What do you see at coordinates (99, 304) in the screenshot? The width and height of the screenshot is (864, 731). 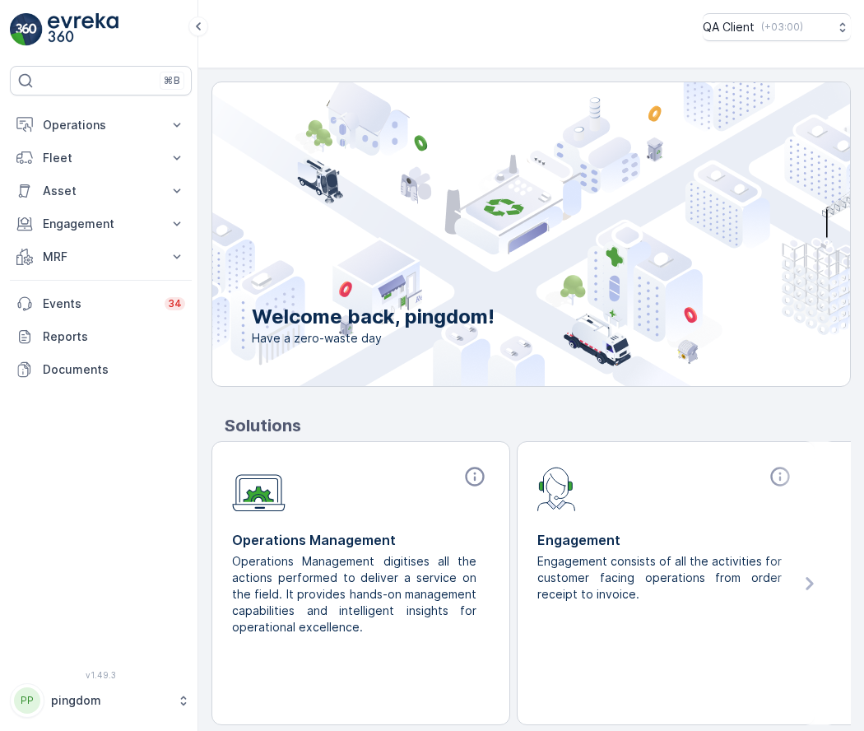 I see `p: Events` at bounding box center [99, 304].